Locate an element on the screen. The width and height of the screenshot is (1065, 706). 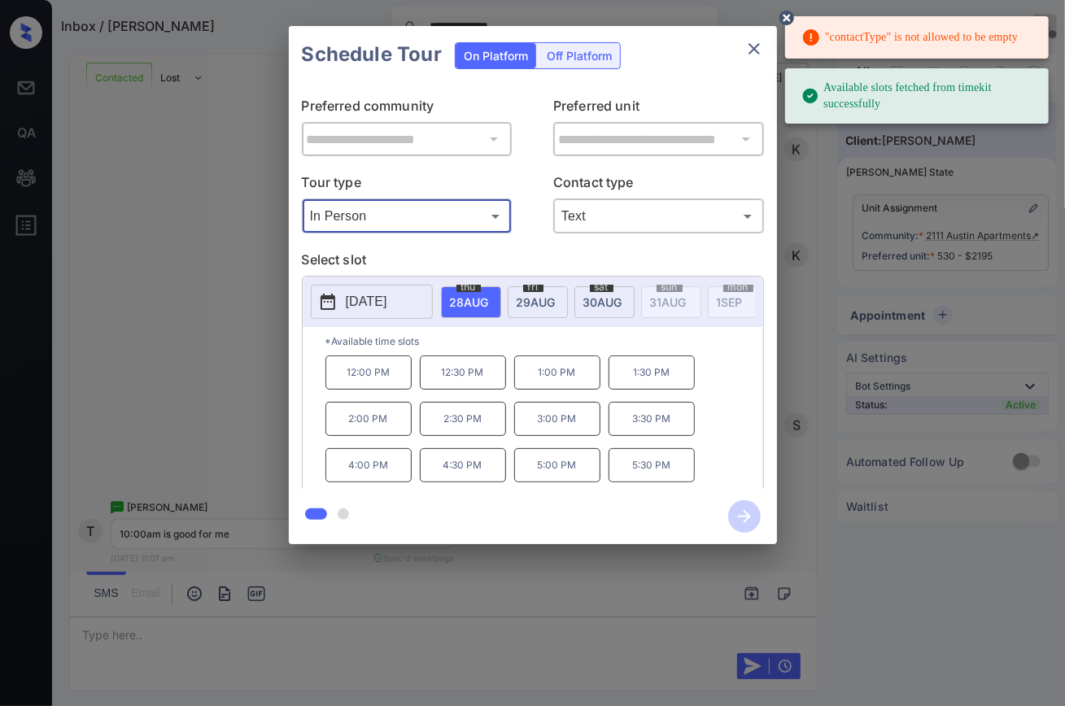
div: "contactType" is not allowed to be empty is located at coordinates (910, 37).